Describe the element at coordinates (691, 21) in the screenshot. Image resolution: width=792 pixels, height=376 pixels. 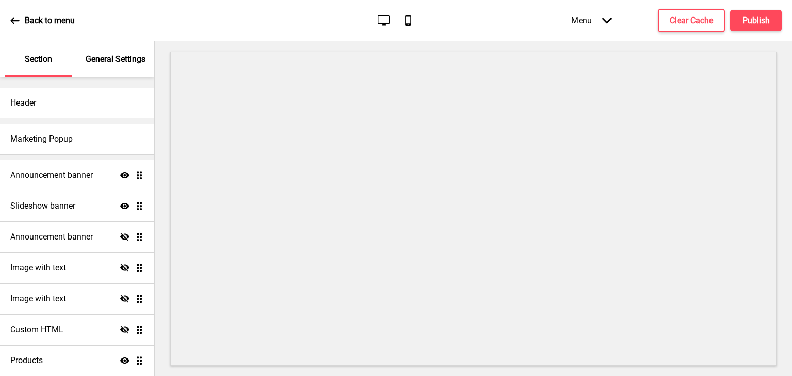
I see `button: Clear Cache` at that location.